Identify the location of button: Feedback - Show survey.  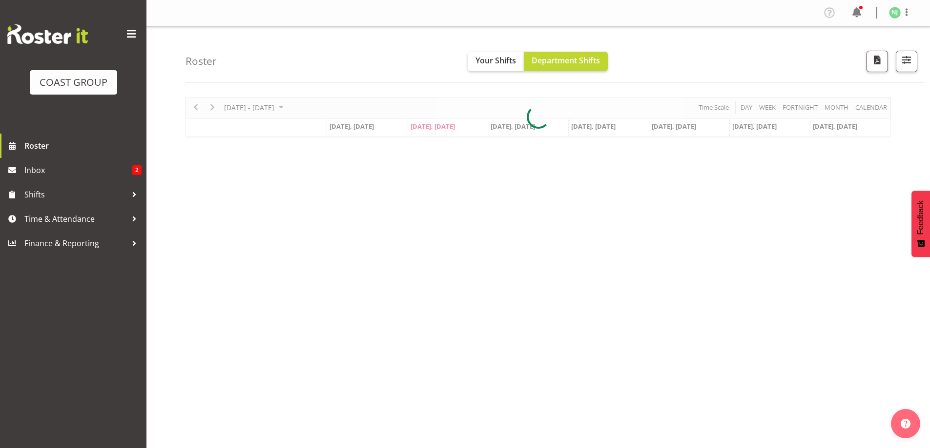
(920, 224).